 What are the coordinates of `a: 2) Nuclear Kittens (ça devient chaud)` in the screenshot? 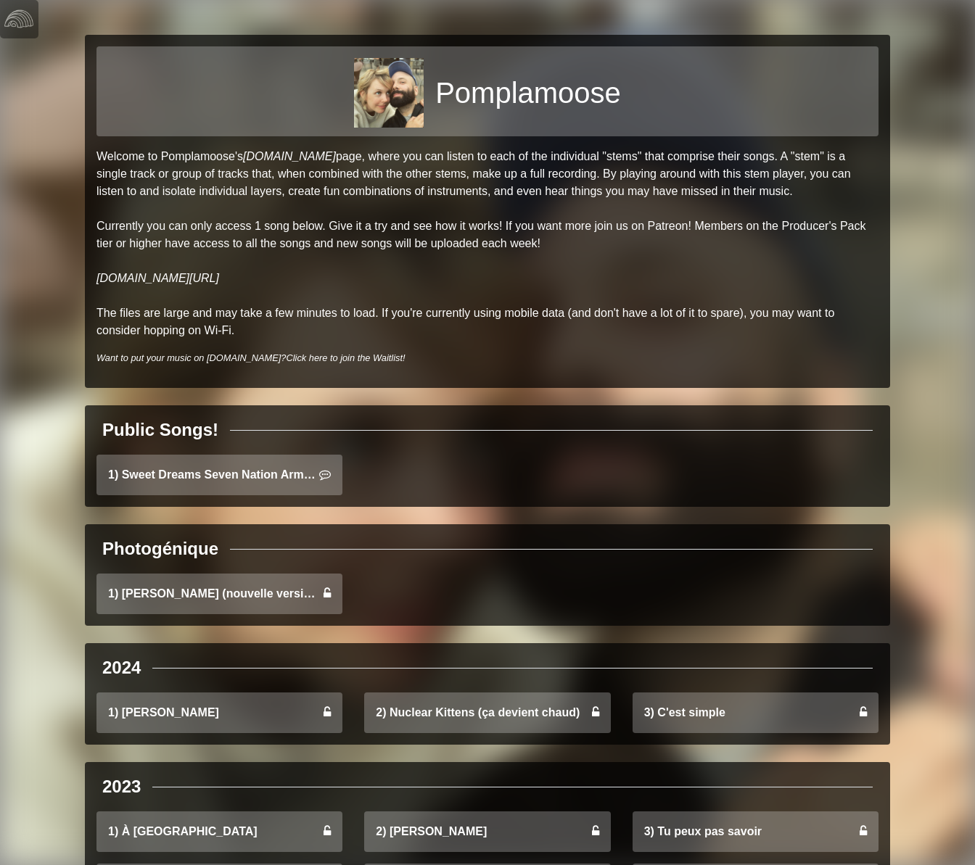 It's located at (487, 713).